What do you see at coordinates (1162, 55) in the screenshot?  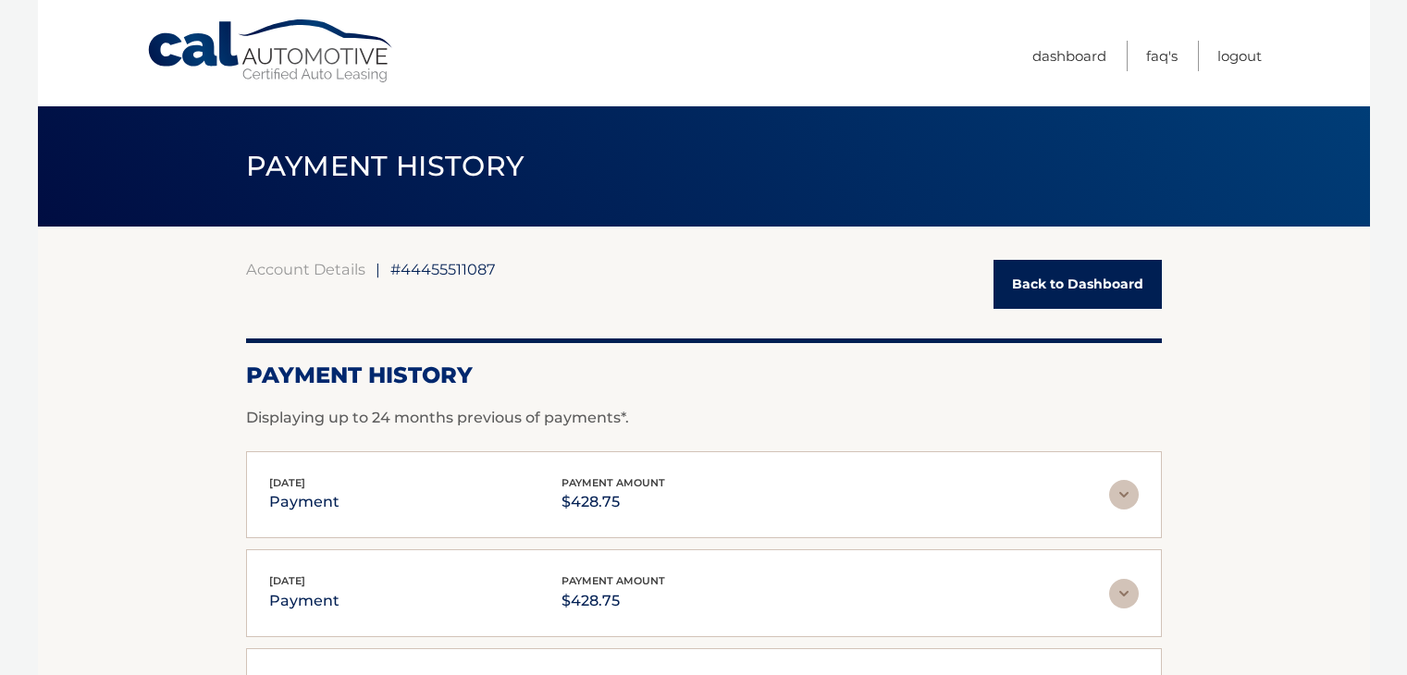 I see `a: FAQ's` at bounding box center [1162, 55].